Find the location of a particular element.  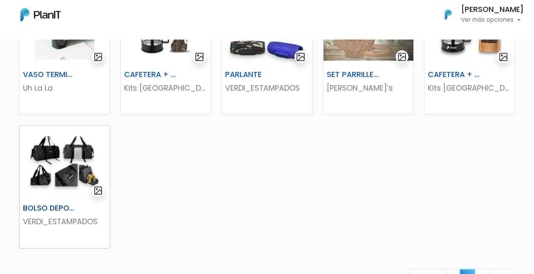

img: thumb_Captura_de_pantalla_2025-05-29_132914.png is located at coordinates (65, 163).